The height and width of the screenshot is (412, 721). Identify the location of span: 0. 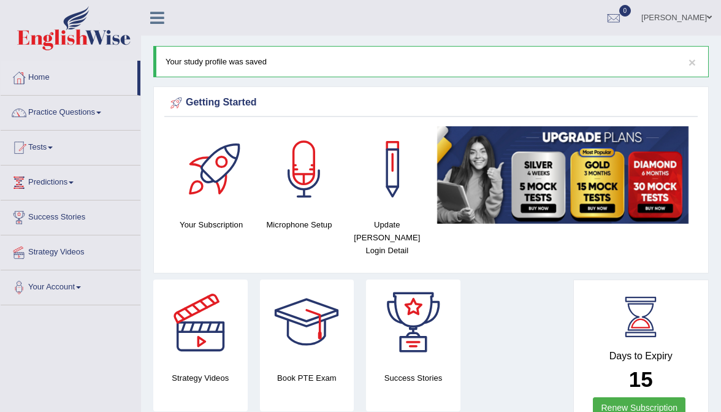
(625, 10).